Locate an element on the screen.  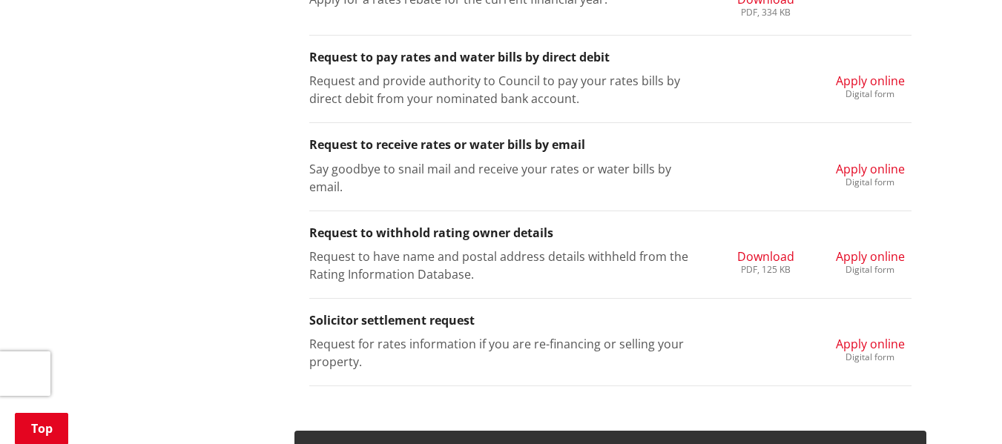
div: PDF, 334 KB is located at coordinates (765, 13).